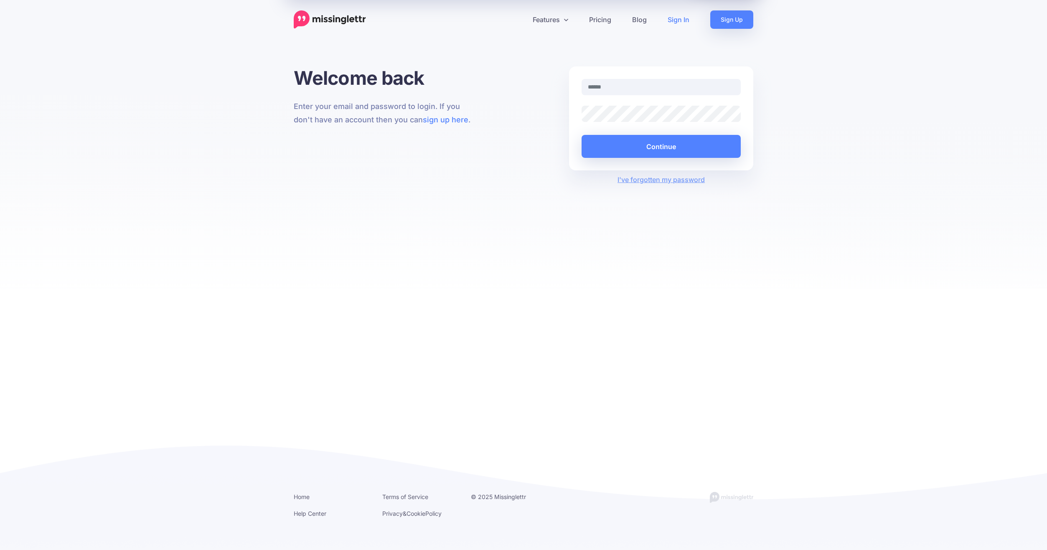 This screenshot has height=550, width=1047. What do you see at coordinates (661, 146) in the screenshot?
I see `button: Continue` at bounding box center [661, 146].